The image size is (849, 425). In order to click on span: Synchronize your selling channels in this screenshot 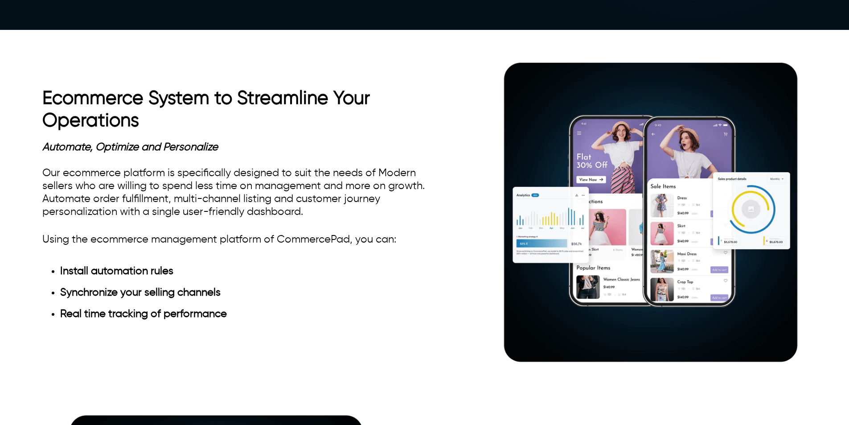, I will do `click(140, 292)`.